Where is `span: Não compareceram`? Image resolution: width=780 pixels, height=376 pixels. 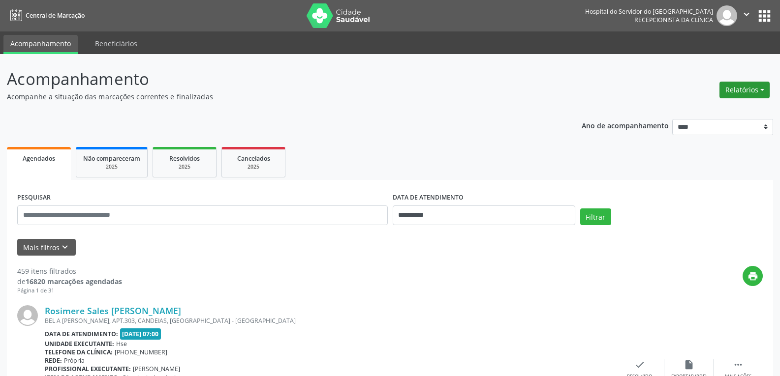
span: Não compareceram is located at coordinates (112, 158).